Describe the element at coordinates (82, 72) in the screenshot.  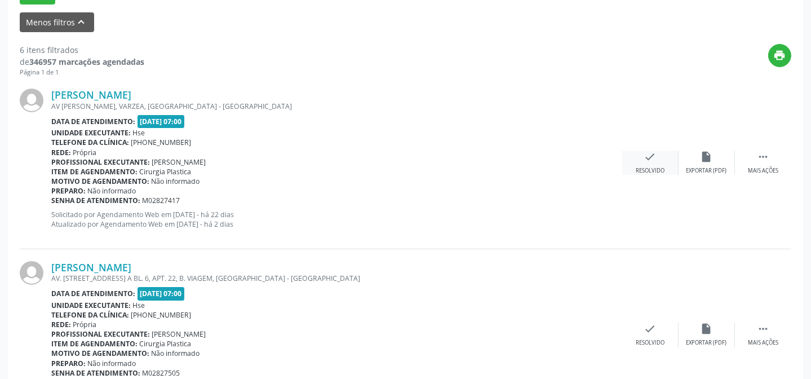
I see `div: Página 1 de 1` at that location.